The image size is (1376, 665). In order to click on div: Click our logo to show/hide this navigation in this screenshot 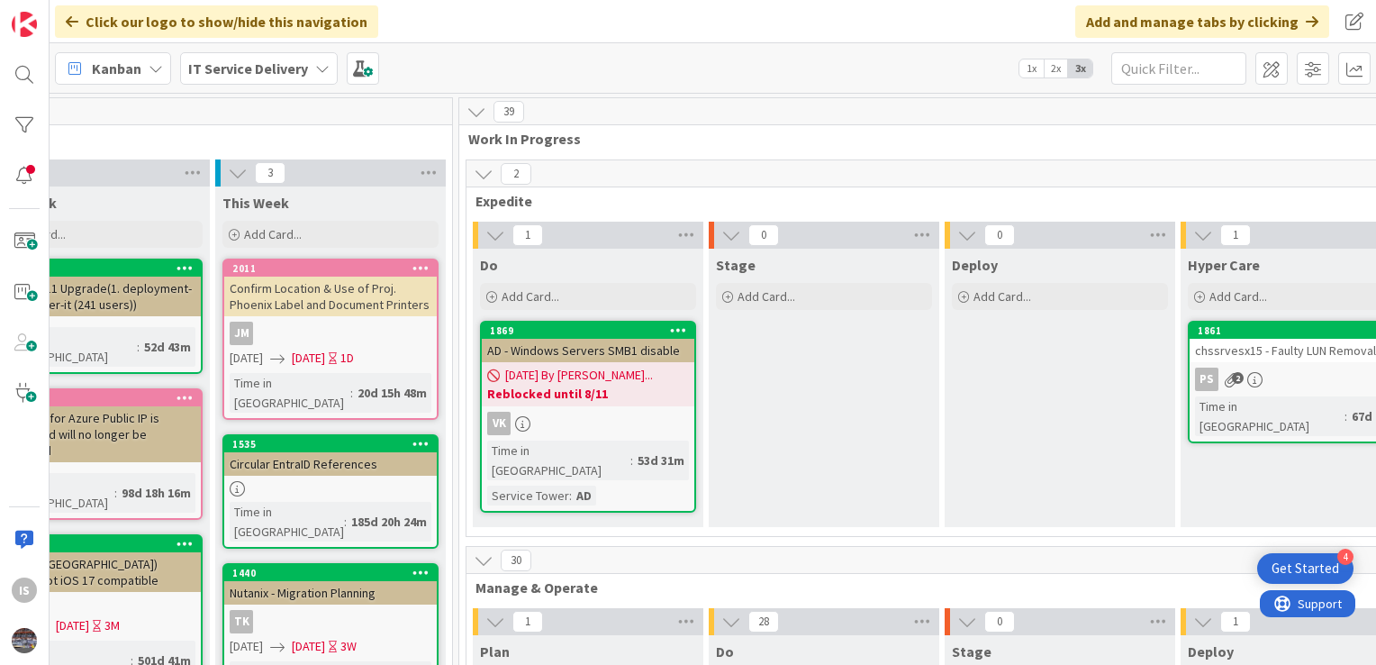, I will do `click(216, 22)`.